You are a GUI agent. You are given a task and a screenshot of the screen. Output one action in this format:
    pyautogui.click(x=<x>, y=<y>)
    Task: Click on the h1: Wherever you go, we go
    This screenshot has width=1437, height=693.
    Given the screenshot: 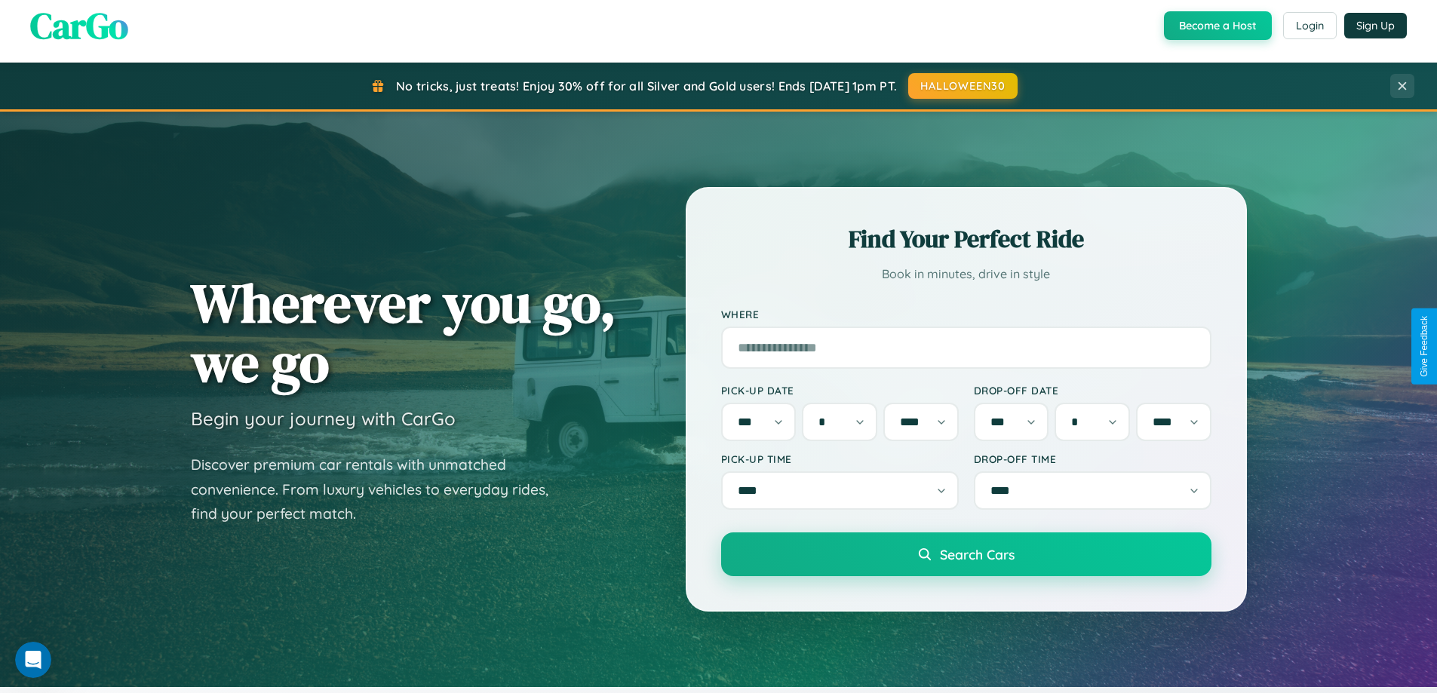 What is the action you would take?
    pyautogui.click(x=404, y=333)
    